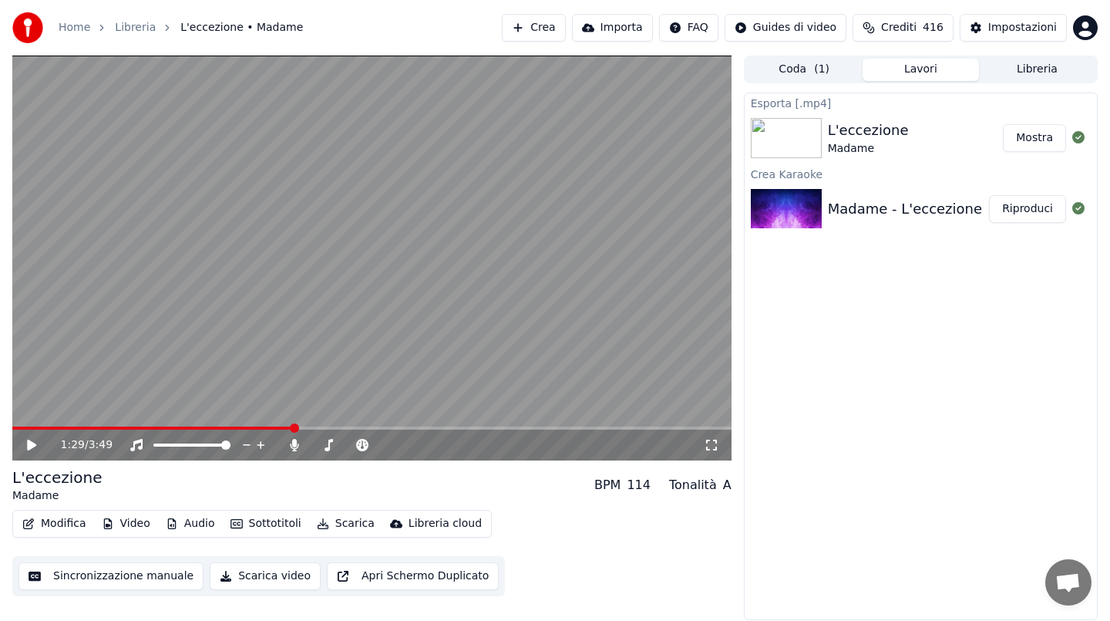 Image resolution: width=1110 pixels, height=621 pixels. I want to click on span: L'eccezione • Madame, so click(241, 28).